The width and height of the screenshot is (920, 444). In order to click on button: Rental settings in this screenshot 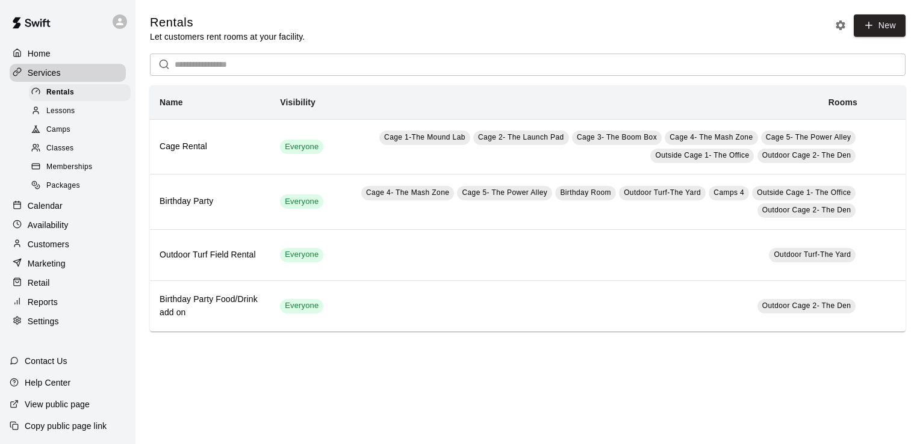, I will do `click(840, 25)`.